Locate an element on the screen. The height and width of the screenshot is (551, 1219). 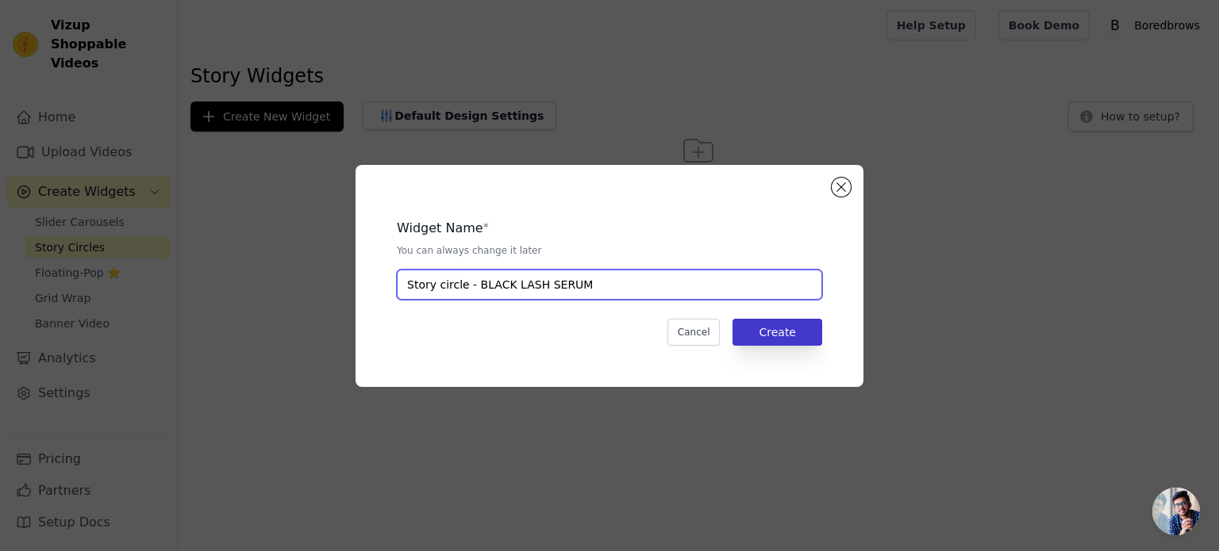
p: You can always change it later is located at coordinates (609, 251).